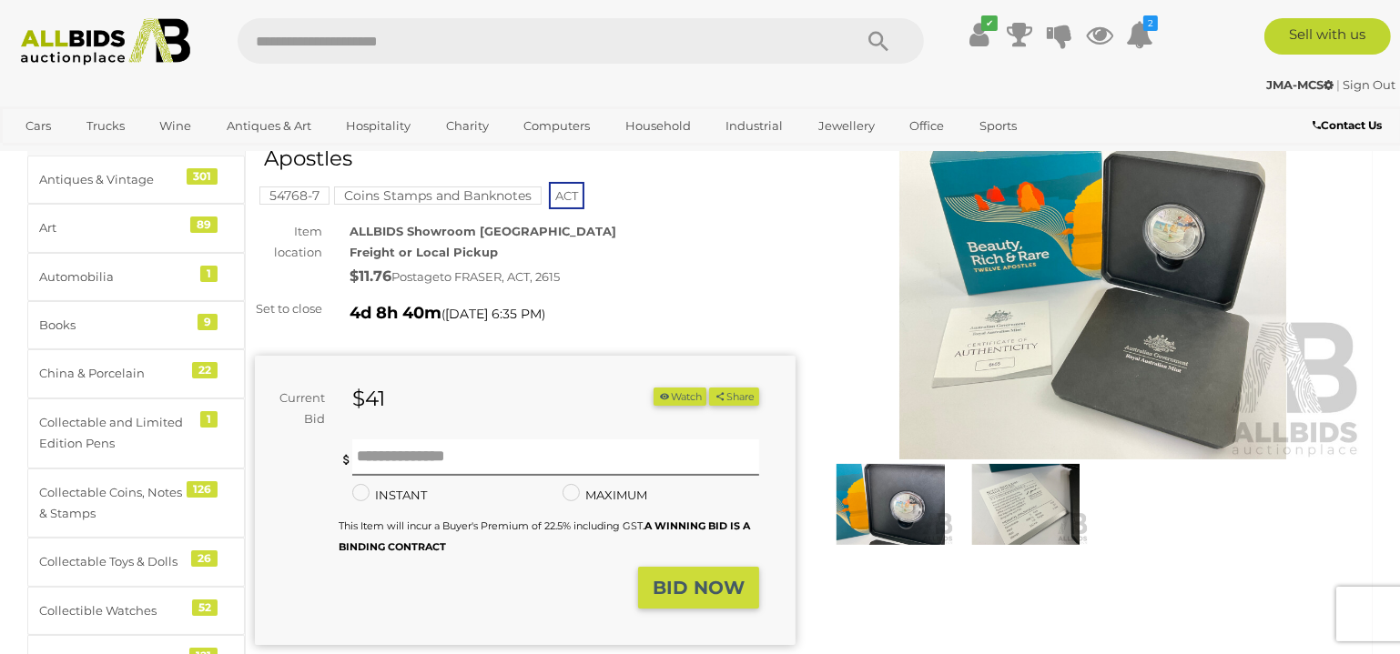 The height and width of the screenshot is (654, 1400). What do you see at coordinates (1139, 35) in the screenshot?
I see `a: 2` at bounding box center [1139, 35].